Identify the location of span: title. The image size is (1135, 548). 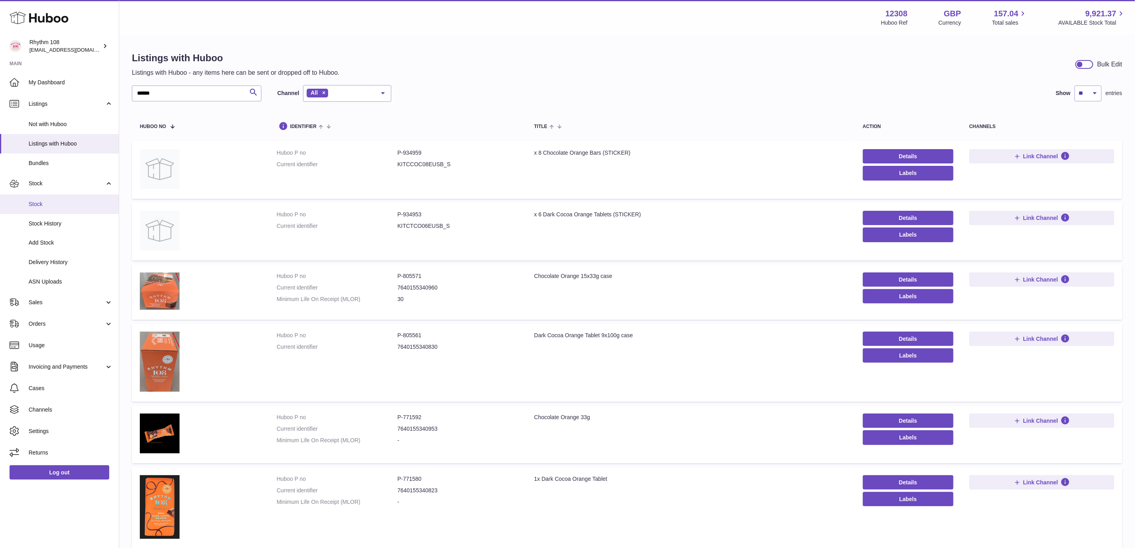
(541, 126).